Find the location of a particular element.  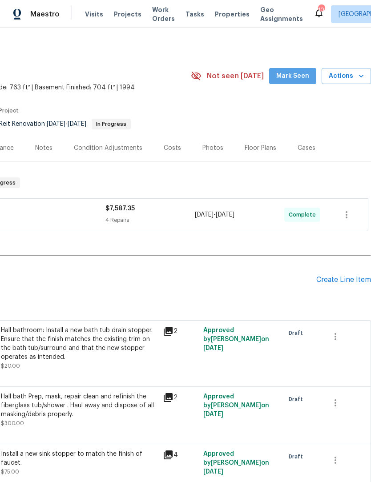

div: Costs is located at coordinates (172, 148).